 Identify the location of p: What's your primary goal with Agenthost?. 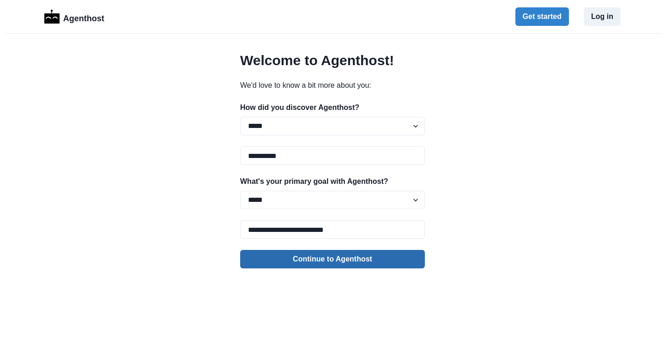
(332, 181).